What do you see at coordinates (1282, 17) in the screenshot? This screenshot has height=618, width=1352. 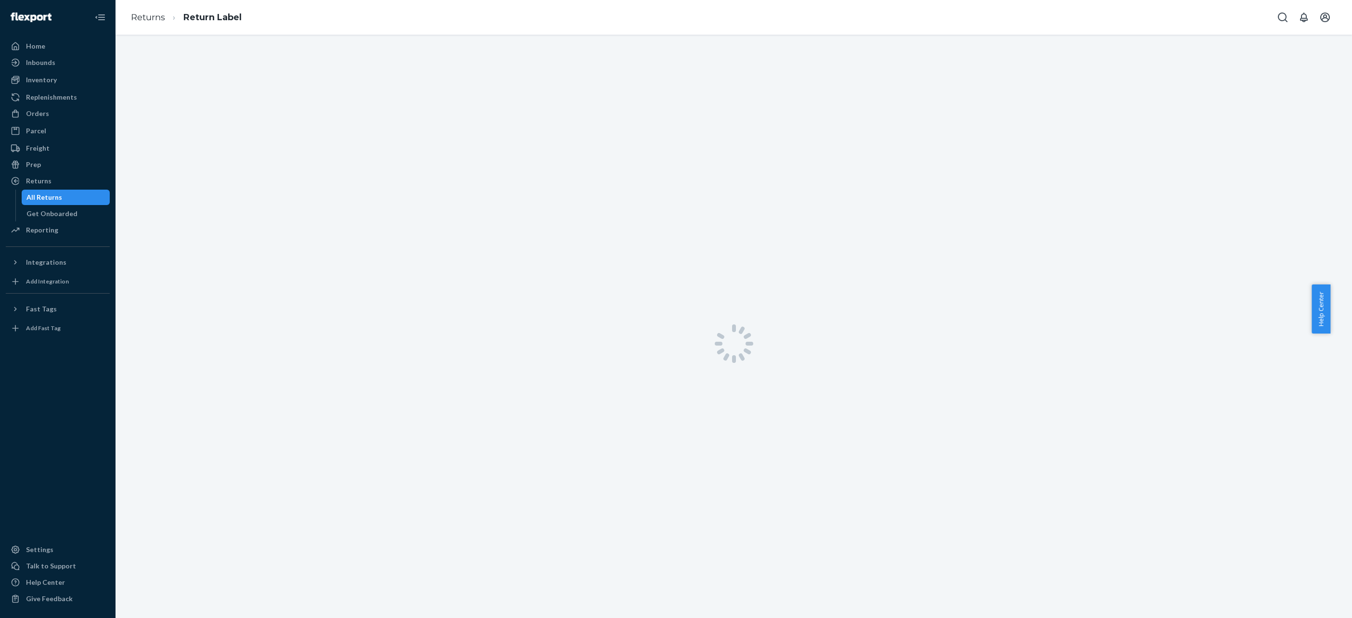 I see `button: Open Search Box` at bounding box center [1282, 17].